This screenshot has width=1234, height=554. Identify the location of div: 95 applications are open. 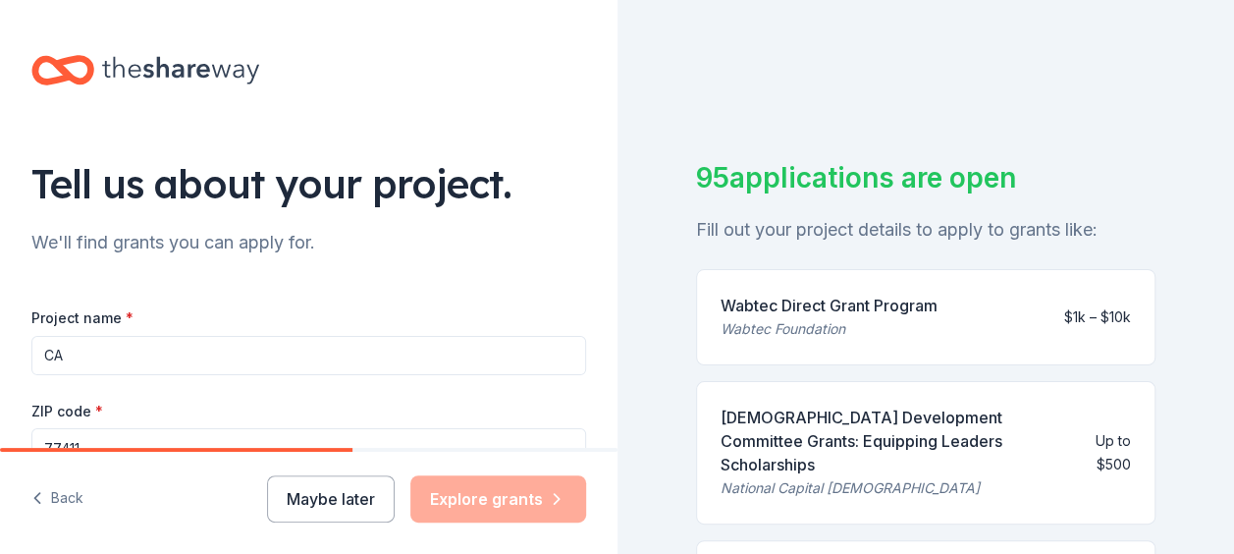
(926, 178).